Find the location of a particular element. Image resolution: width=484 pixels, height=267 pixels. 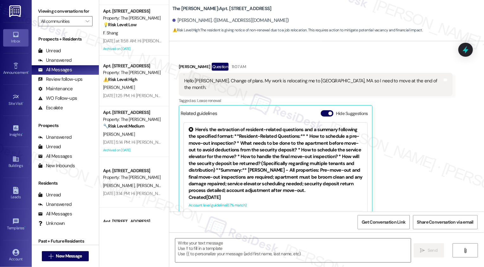

a: Account is located at coordinates (16, 256).